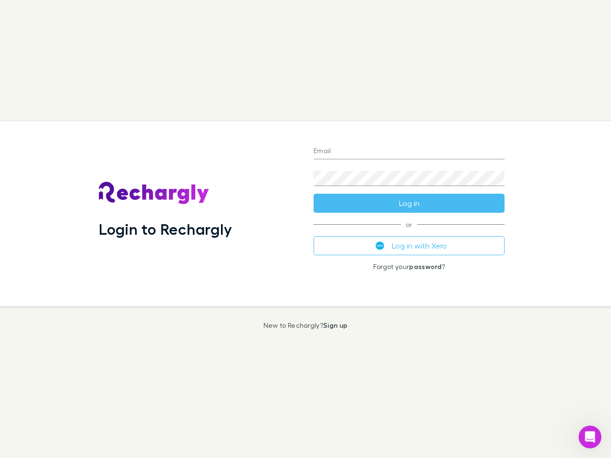 This screenshot has height=458, width=611. What do you see at coordinates (409, 203) in the screenshot?
I see `button: Log in` at bounding box center [409, 203].